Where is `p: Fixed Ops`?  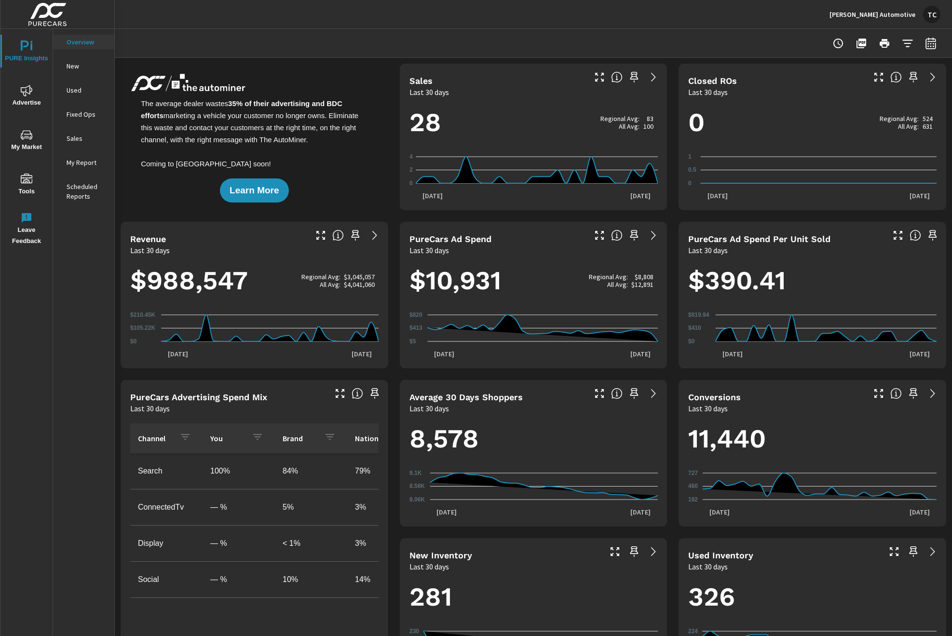
p: Fixed Ops is located at coordinates (86, 114).